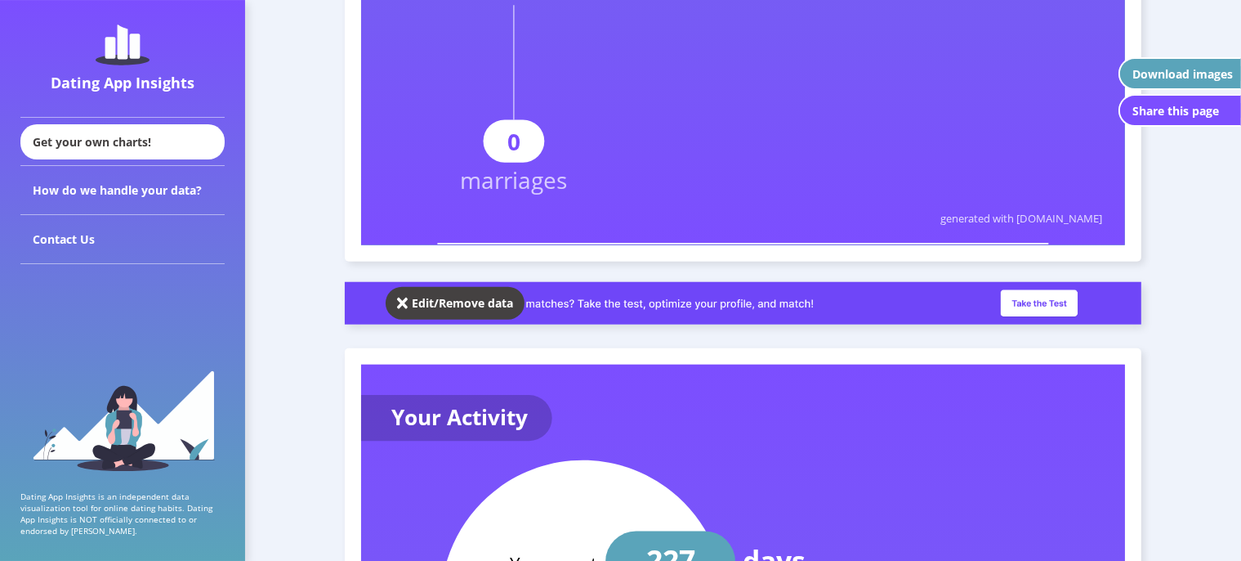 This screenshot has height=561, width=1241. What do you see at coordinates (1180, 74) in the screenshot?
I see `button: Download images` at bounding box center [1180, 74].